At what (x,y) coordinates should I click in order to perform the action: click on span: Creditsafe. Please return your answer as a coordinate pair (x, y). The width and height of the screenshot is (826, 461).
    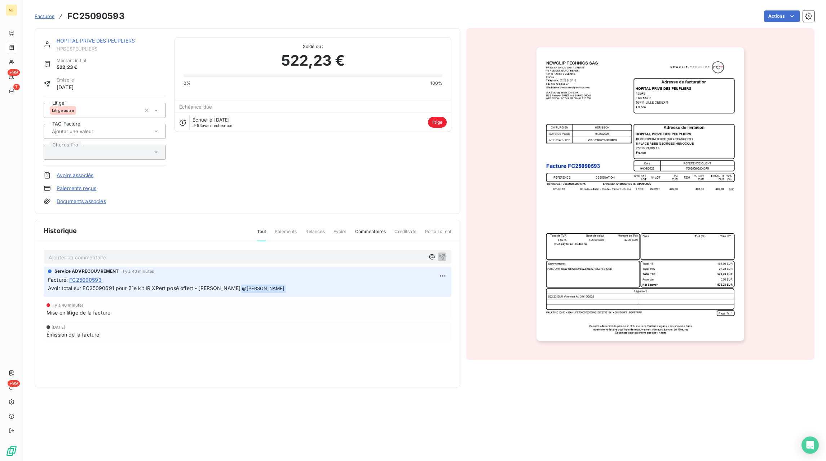
    Looking at the image, I should click on (405, 234).